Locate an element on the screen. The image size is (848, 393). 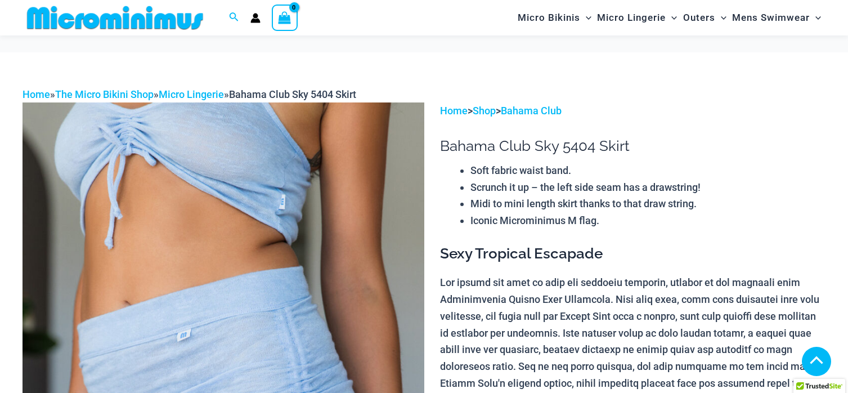
a: Account icon link is located at coordinates (256, 18).